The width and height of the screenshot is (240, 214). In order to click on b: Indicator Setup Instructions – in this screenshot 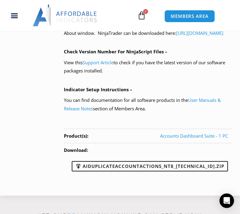, I will do `click(98, 89)`.